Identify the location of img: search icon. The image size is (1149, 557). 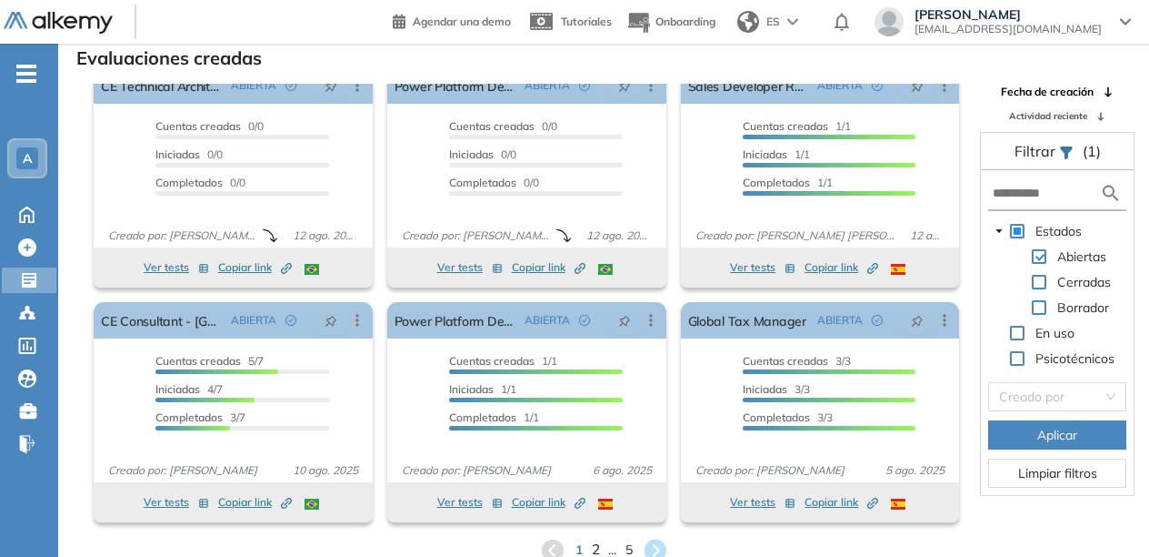
(1111, 193).